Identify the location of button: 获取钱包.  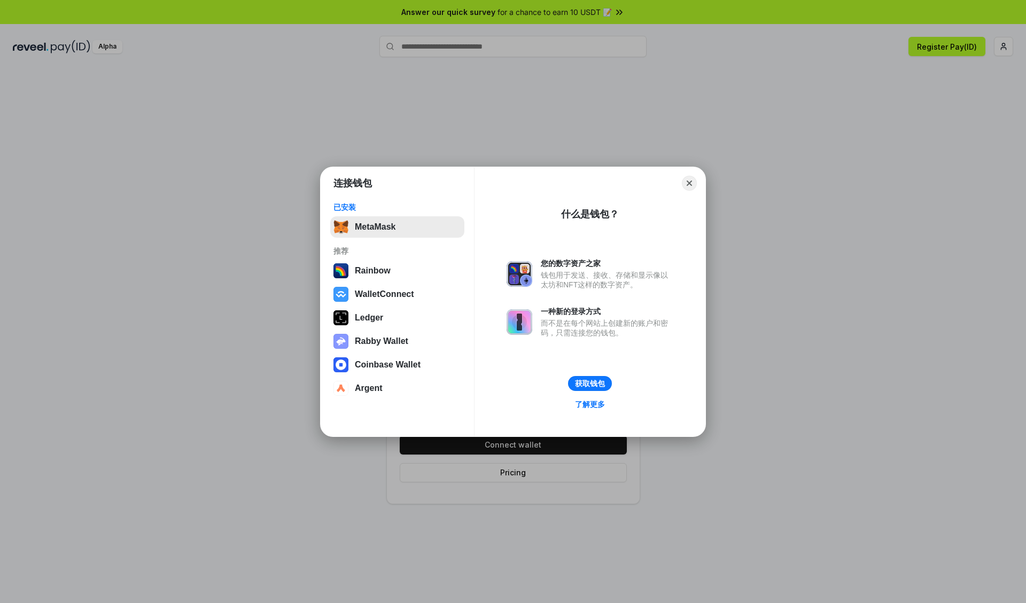
(590, 384).